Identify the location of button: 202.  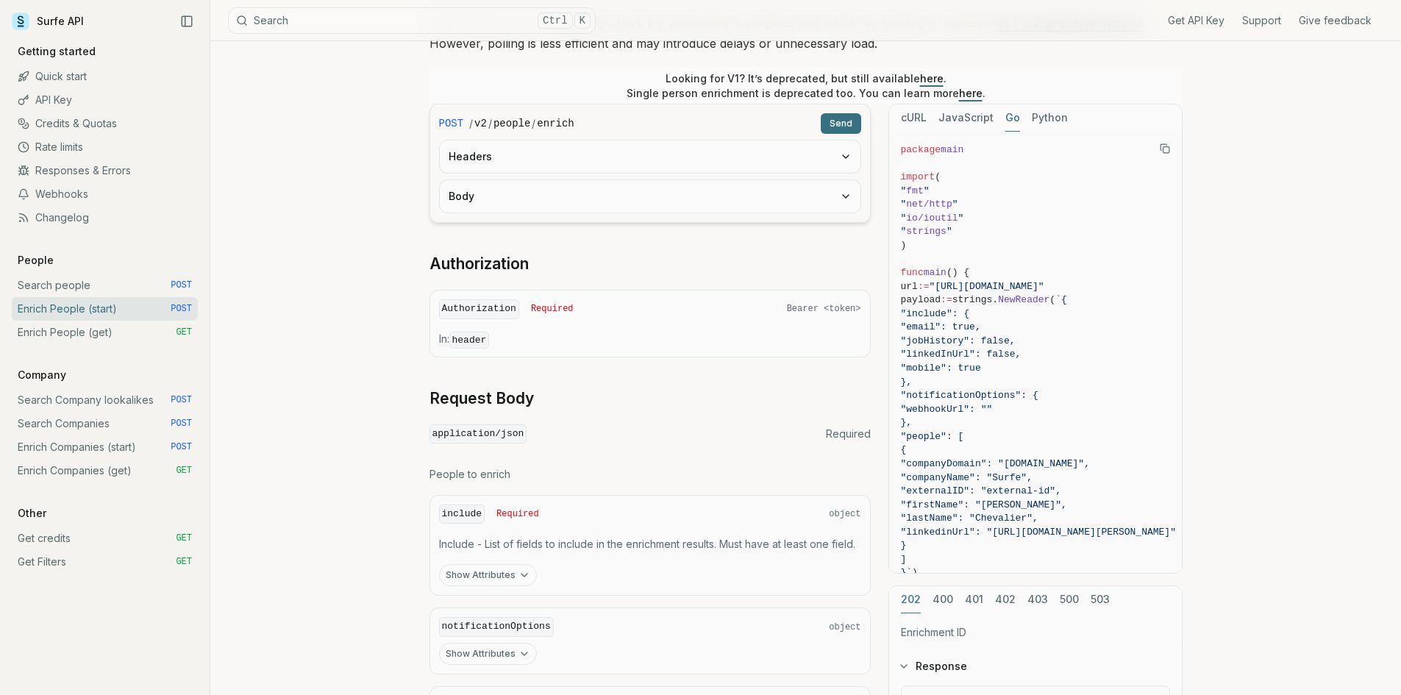
(910, 599).